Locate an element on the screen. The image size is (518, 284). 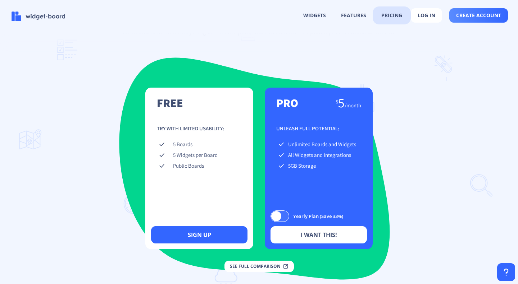
span: Yearly Plan (Save 33%) is located at coordinates (316, 216).